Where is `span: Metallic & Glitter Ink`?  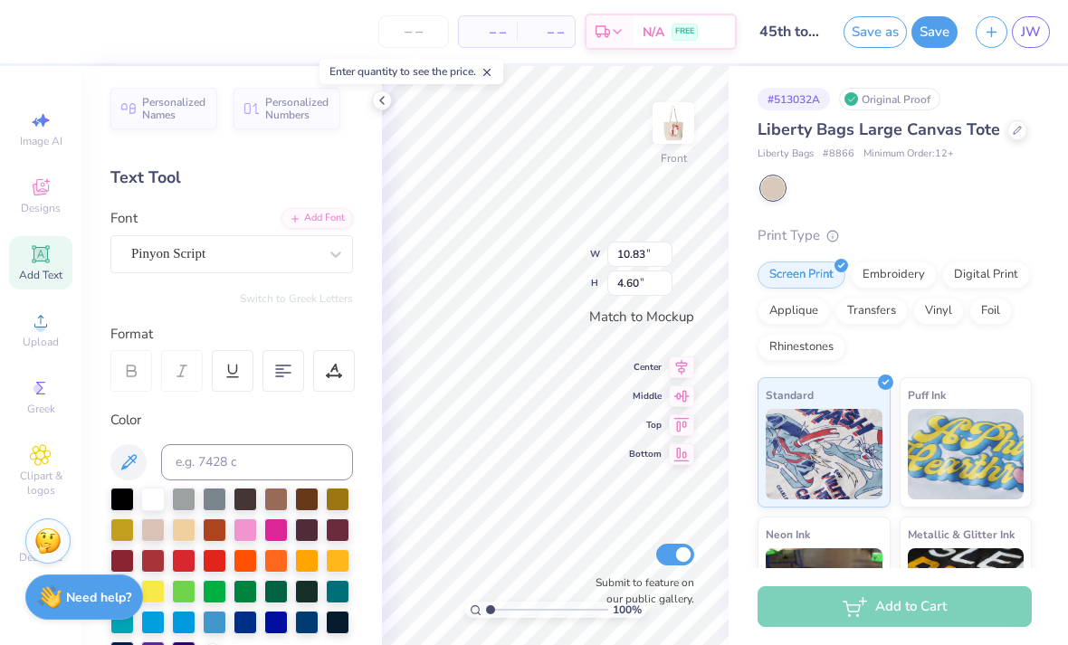
span: Metallic & Glitter Ink is located at coordinates (961, 534).